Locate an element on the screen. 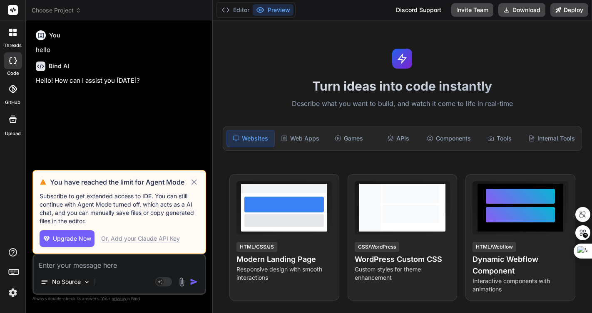 The height and width of the screenshot is (313, 592). button: Deploy is located at coordinates (569, 10).